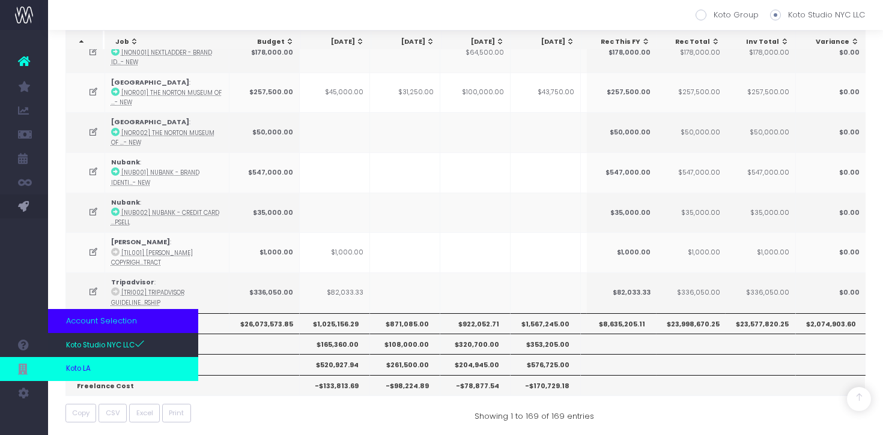 This screenshot has height=435, width=883. What do you see at coordinates (24, 420) in the screenshot?
I see `img: images/default_profile_image.png` at bounding box center [24, 420].